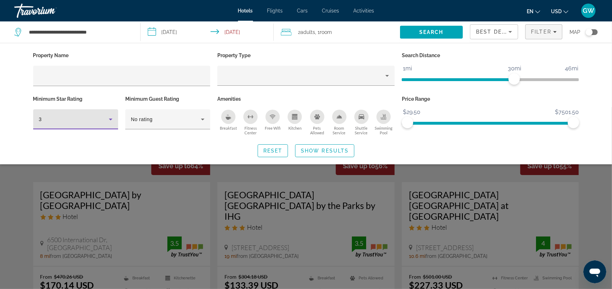 The width and height of the screenshot is (612, 289). Describe the element at coordinates (79, 32) in the screenshot. I see `input: Search hotel destination` at that location.